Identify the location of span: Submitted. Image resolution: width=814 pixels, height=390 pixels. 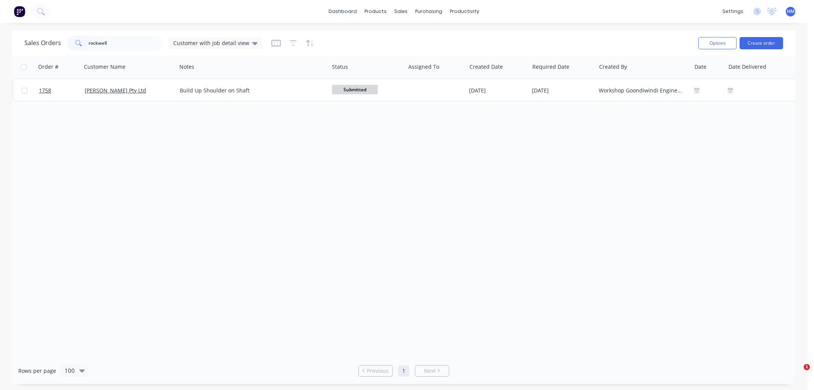
(355, 89).